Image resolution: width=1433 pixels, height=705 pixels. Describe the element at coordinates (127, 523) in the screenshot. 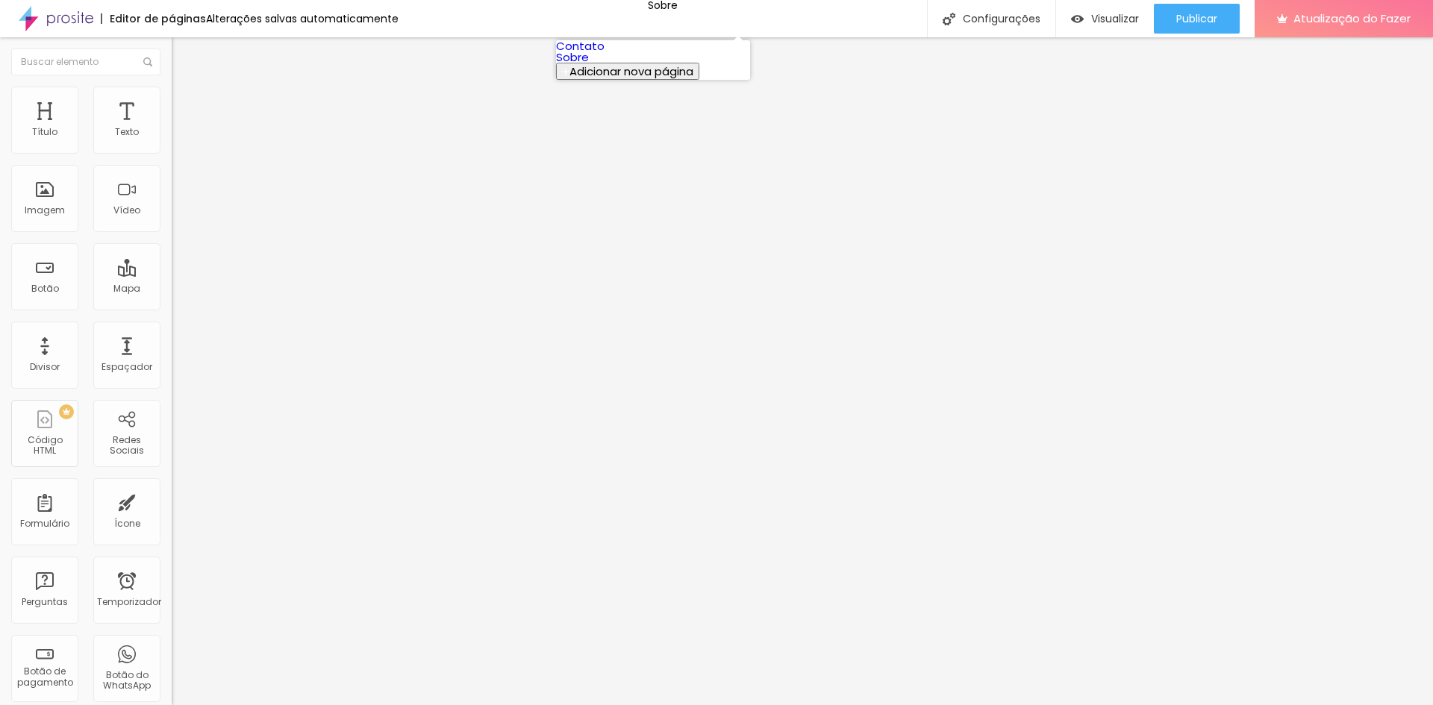

I see `font: Ícone` at that location.